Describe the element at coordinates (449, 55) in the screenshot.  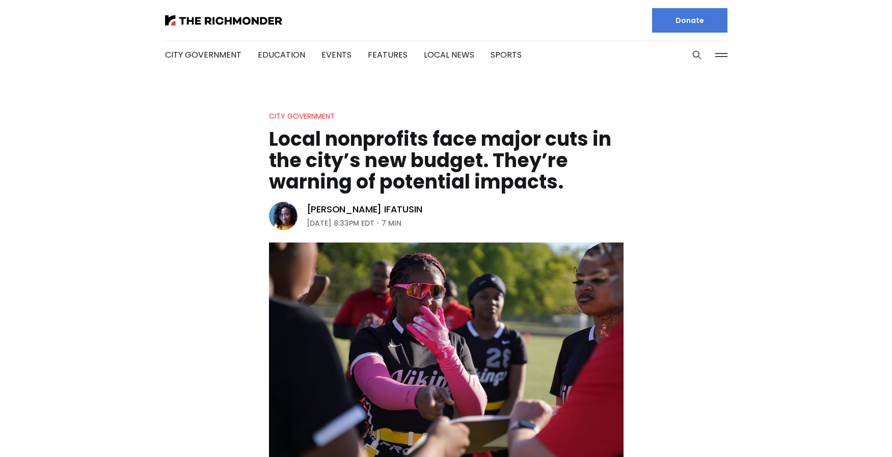
I see `a: Local News` at that location.